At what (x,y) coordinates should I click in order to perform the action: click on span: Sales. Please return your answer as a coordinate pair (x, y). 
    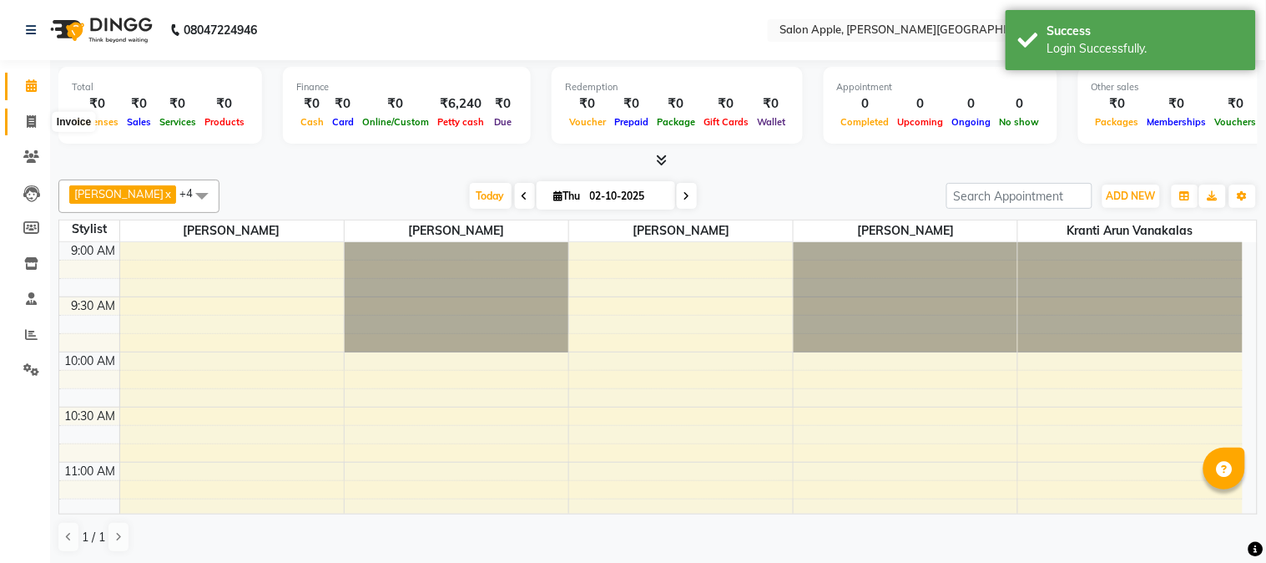
    Looking at the image, I should click on (139, 122).